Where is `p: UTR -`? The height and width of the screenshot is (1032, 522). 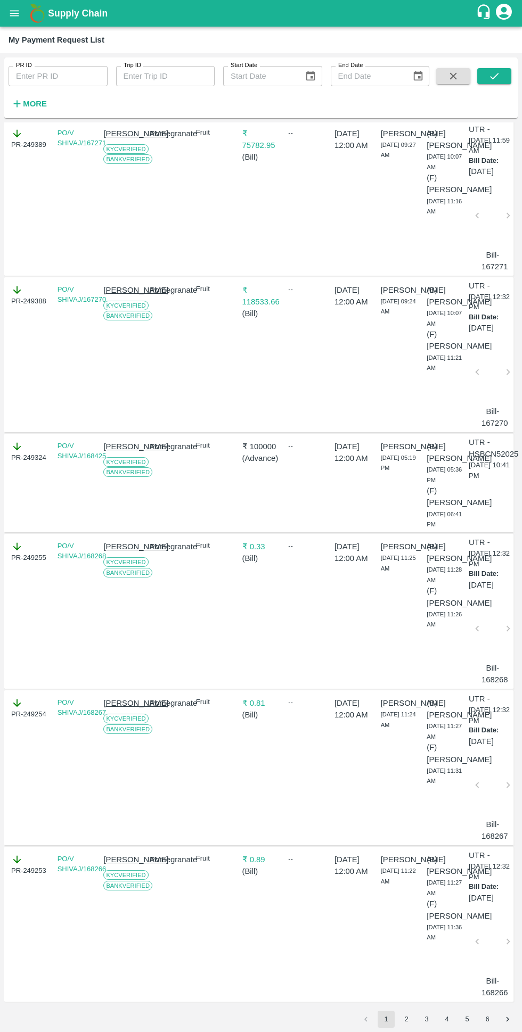 p: UTR - is located at coordinates (479, 699).